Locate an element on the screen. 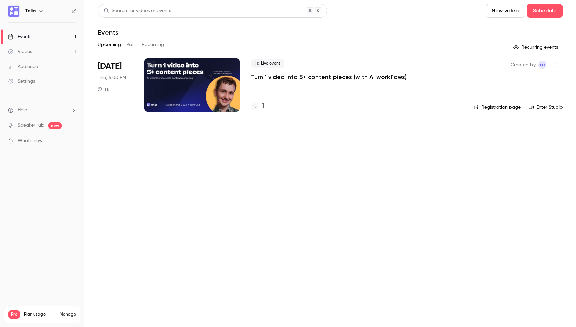 Image resolution: width=576 pixels, height=327 pixels. span: Help is located at coordinates (22, 110).